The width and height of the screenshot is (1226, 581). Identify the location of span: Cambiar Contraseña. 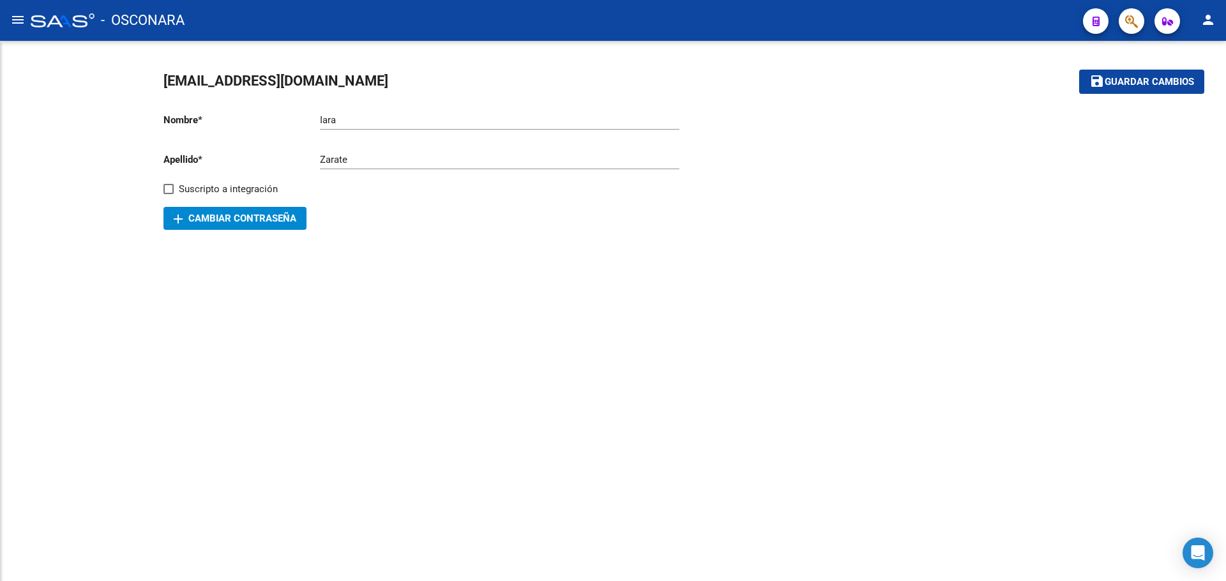
(235, 218).